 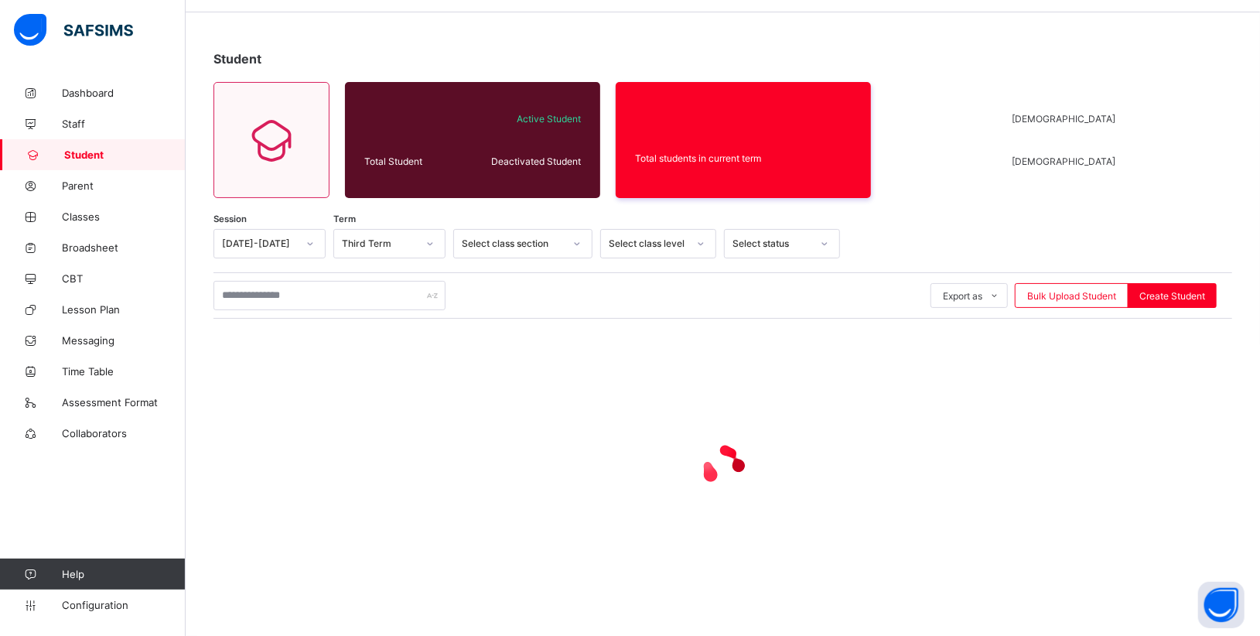 I want to click on div: Select class level, so click(x=648, y=244).